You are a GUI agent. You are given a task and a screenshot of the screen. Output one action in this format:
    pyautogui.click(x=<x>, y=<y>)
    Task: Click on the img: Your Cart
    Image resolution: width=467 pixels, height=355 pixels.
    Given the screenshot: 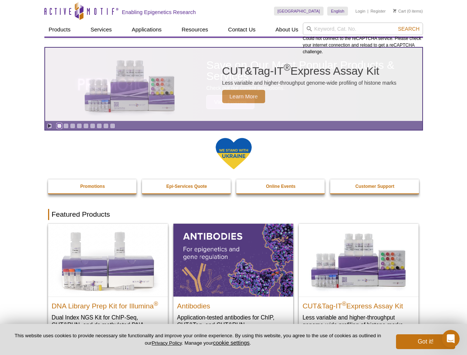 What is the action you would take?
    pyautogui.click(x=395, y=11)
    